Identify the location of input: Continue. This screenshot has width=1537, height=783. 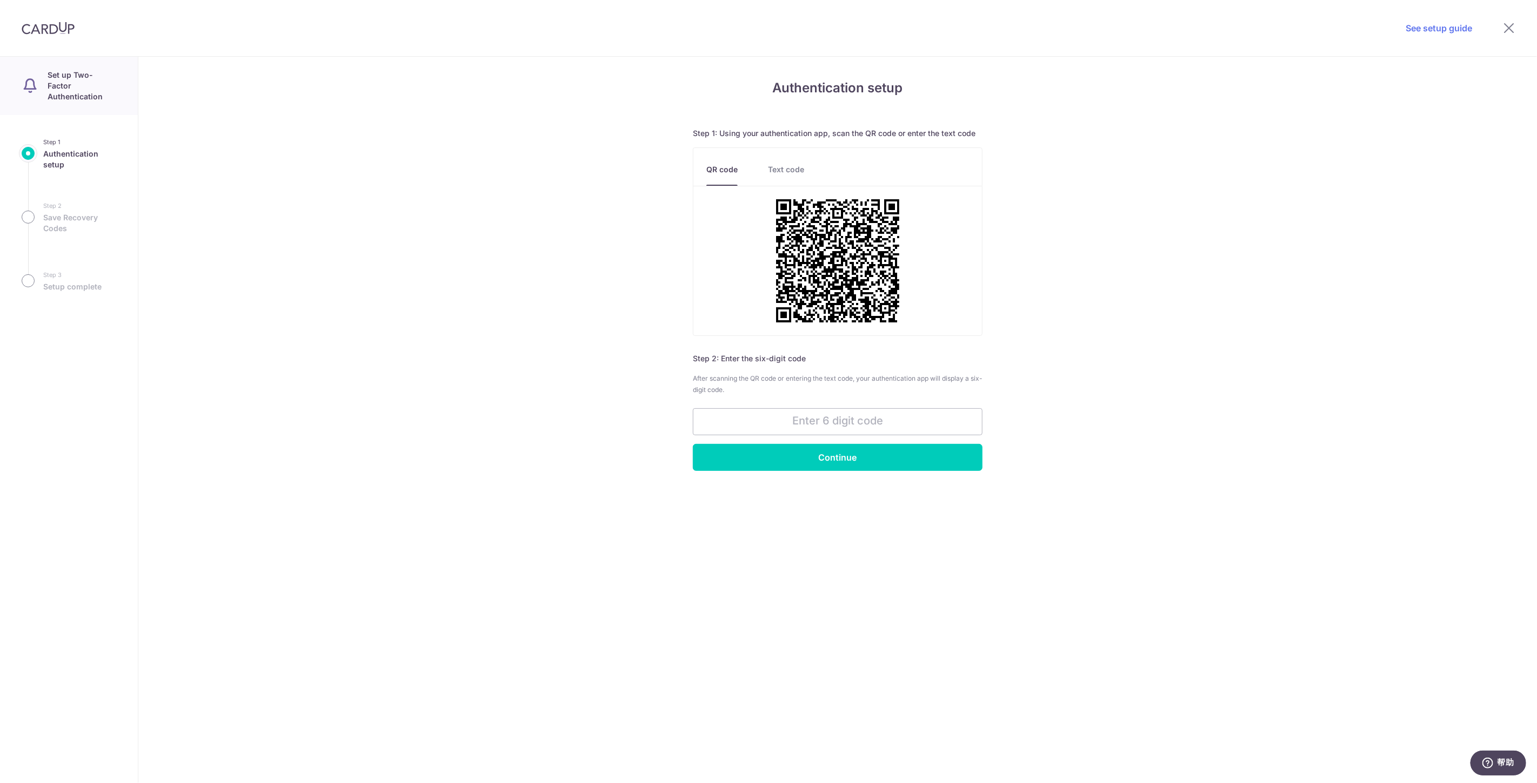
(837, 458).